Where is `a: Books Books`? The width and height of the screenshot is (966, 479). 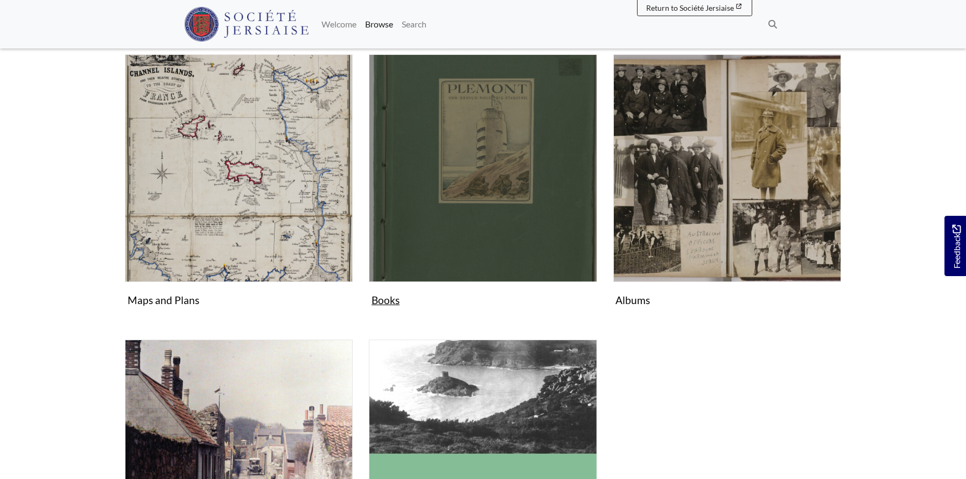
a: Books Books is located at coordinates (482, 183).